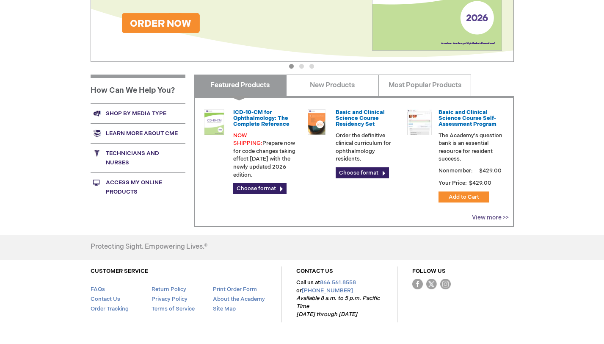  Describe the element at coordinates (138, 157) in the screenshot. I see `a: Technicians and nurses` at that location.